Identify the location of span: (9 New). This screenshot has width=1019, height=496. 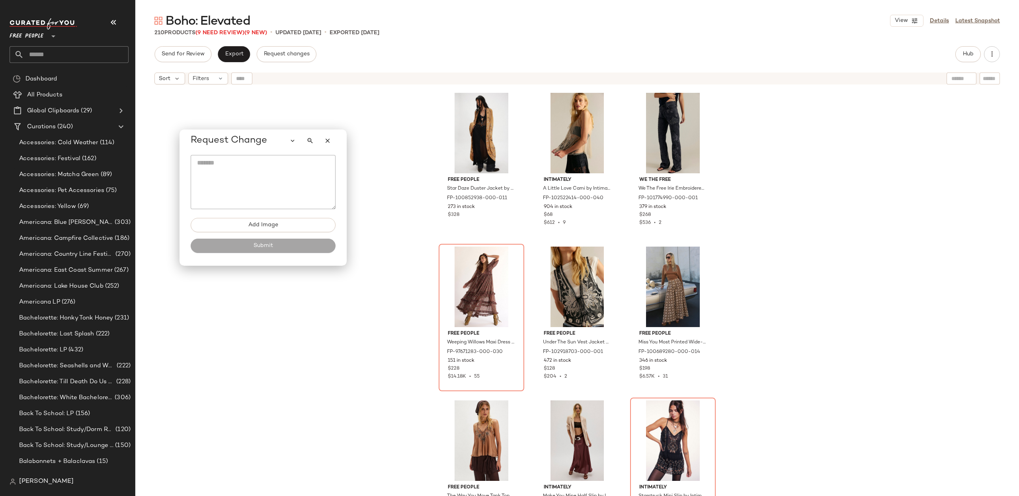
(256, 33).